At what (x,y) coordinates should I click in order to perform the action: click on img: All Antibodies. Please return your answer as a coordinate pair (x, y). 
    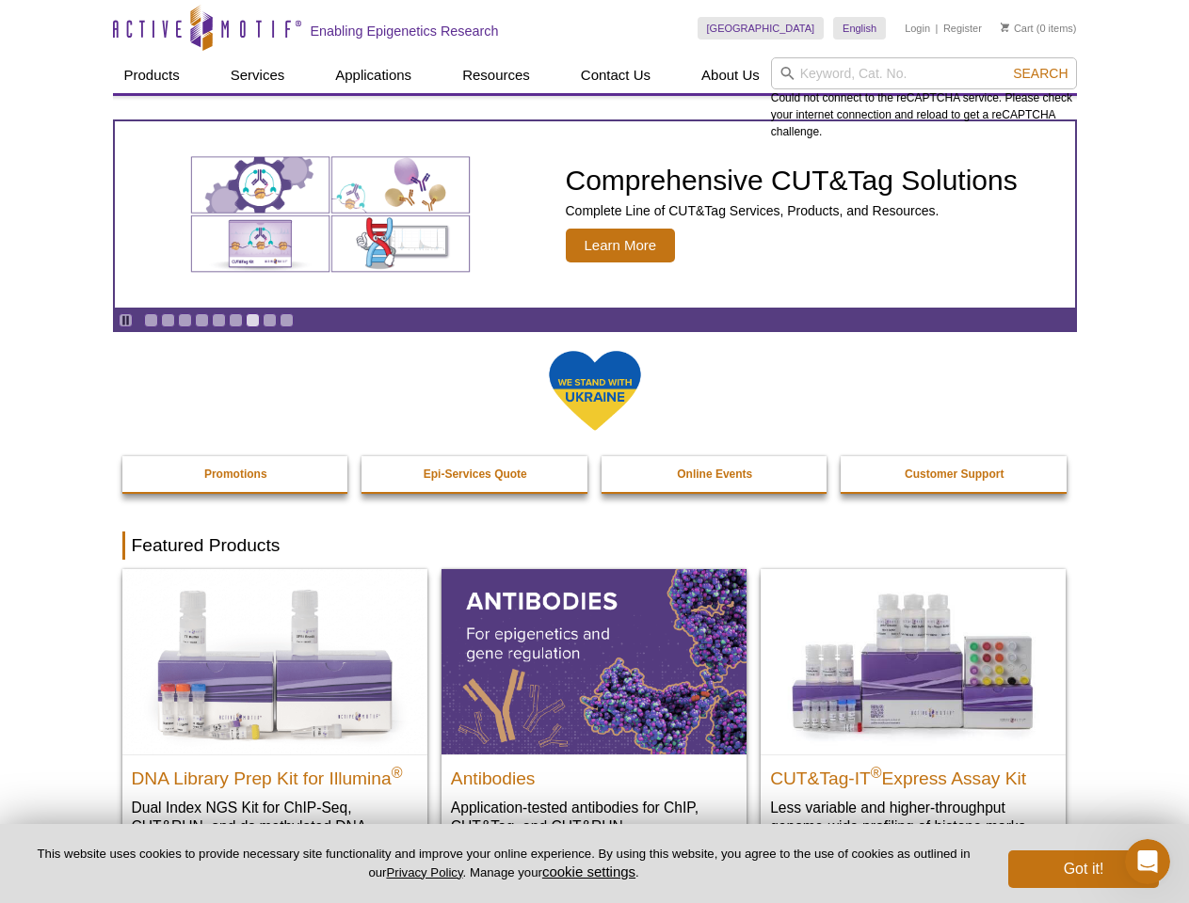
    Looking at the image, I should click on (594, 662).